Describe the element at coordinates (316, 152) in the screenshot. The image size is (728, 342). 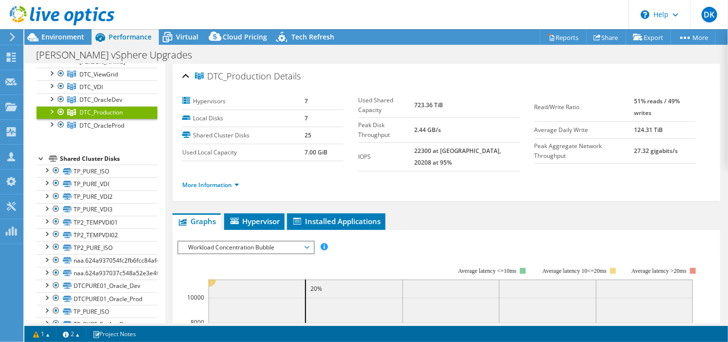
I see `b: 7.00 GiB` at that location.